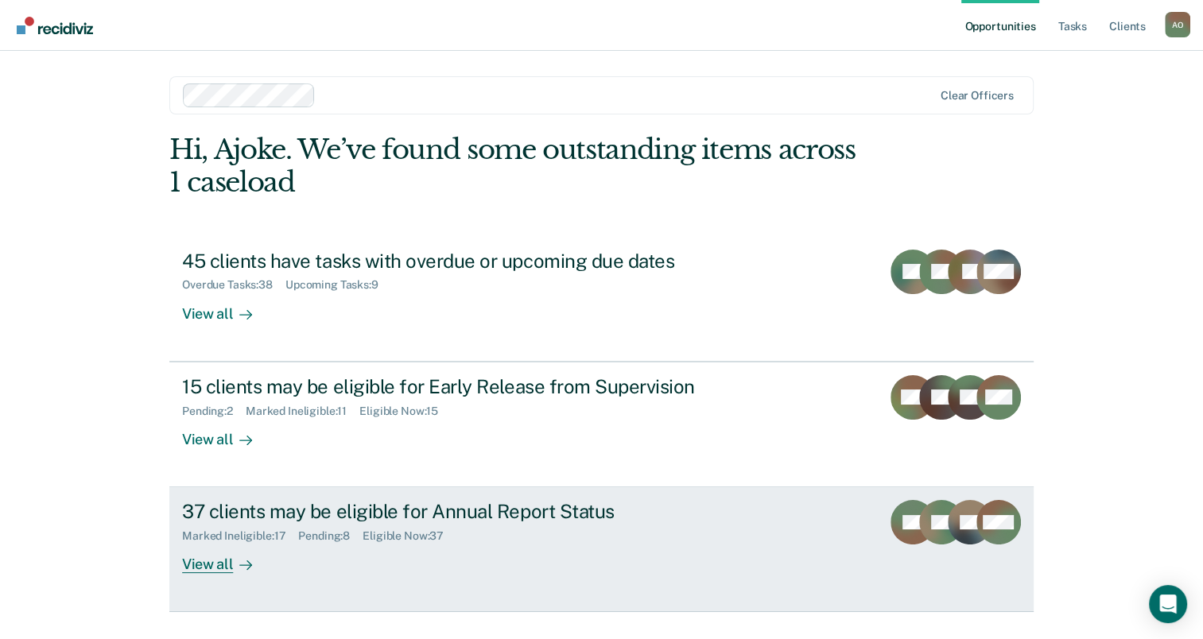  Describe the element at coordinates (1178, 25) in the screenshot. I see `div: A O` at that location.